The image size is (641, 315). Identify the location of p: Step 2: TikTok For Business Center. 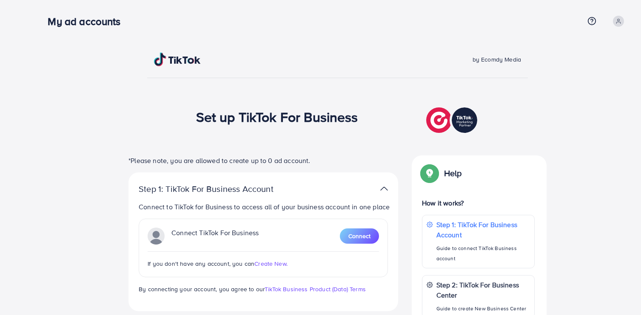
(483, 290).